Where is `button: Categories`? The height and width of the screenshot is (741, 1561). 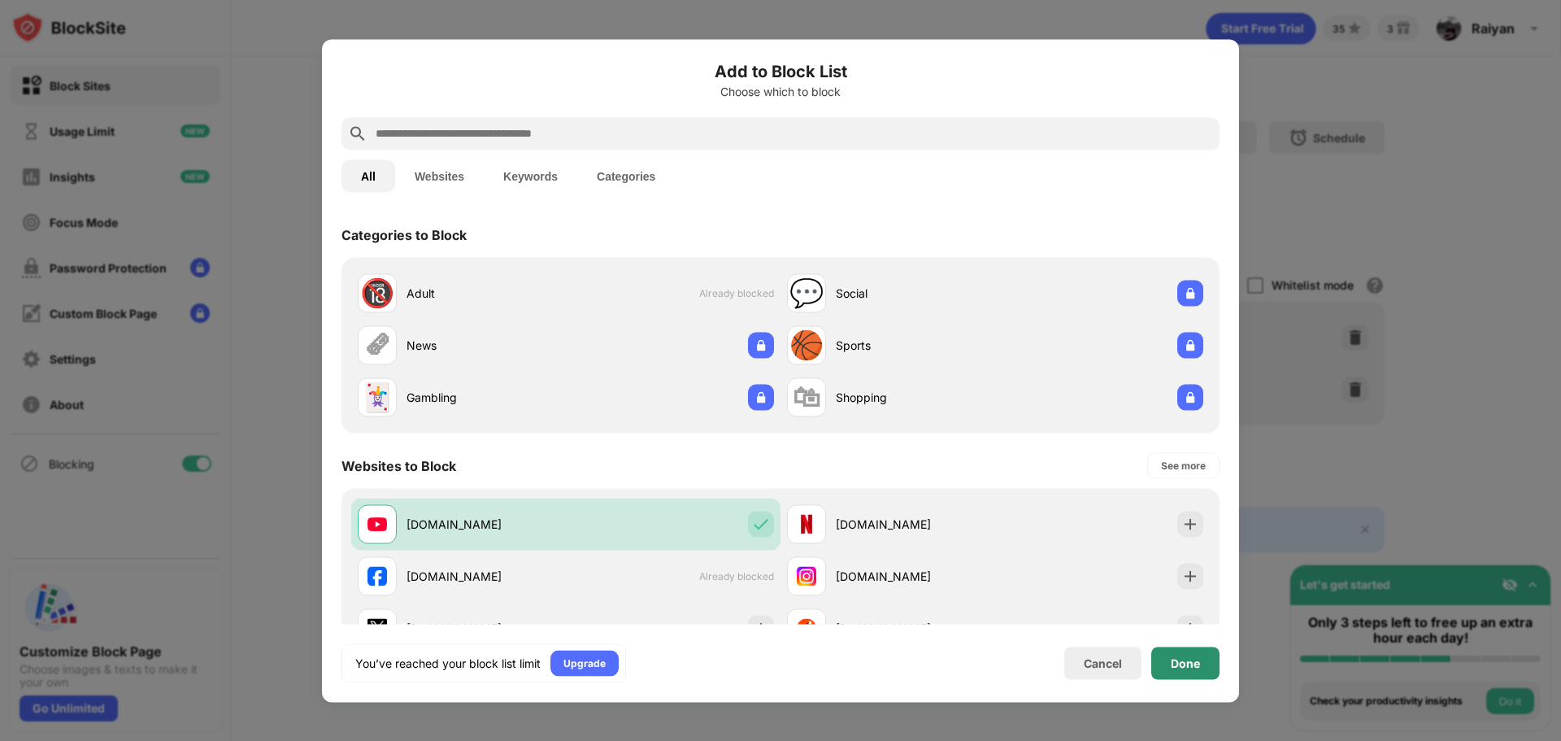 button: Categories is located at coordinates (626, 176).